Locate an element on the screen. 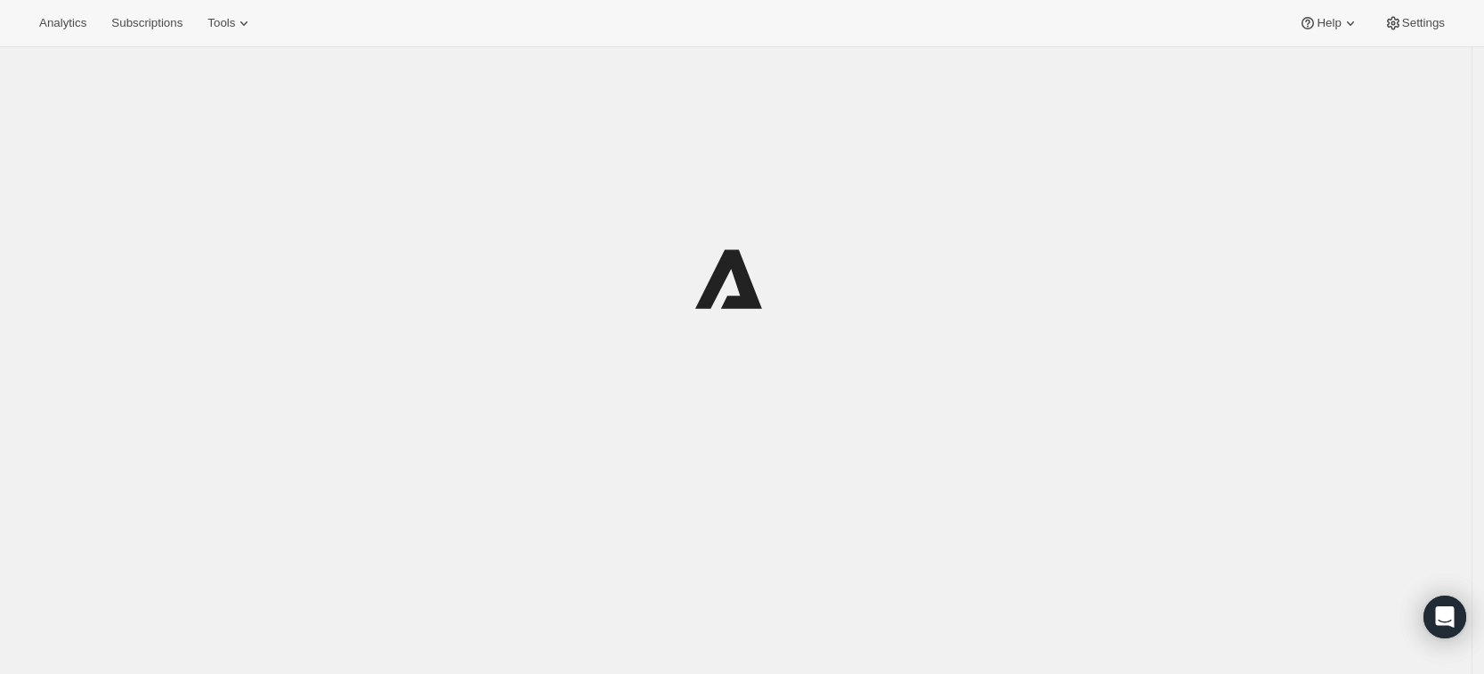 This screenshot has width=1484, height=674. span: Subscriptions is located at coordinates (147, 23).